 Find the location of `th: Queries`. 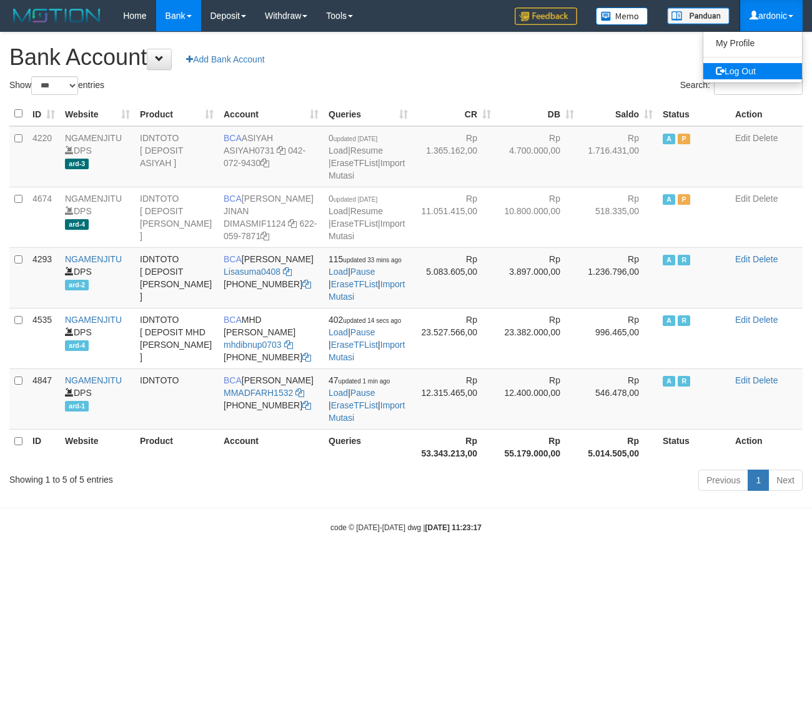

th: Queries is located at coordinates (368, 446).